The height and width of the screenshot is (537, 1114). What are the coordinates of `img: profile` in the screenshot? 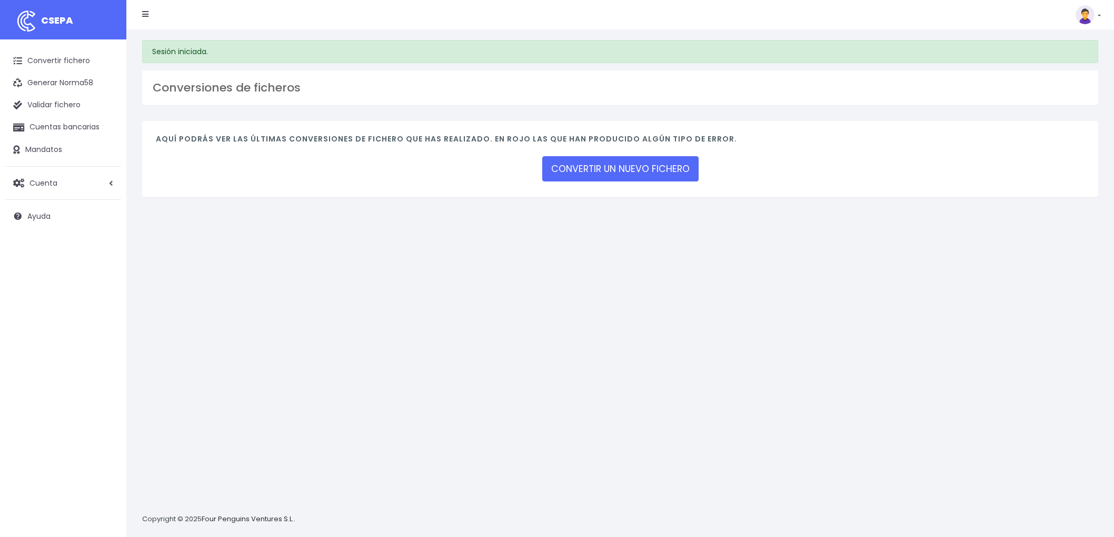 It's located at (1085, 15).